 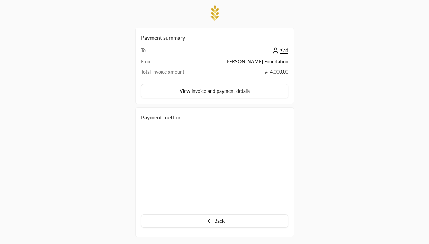 What do you see at coordinates (214, 117) in the screenshot?
I see `div: Payment method` at bounding box center [214, 117].